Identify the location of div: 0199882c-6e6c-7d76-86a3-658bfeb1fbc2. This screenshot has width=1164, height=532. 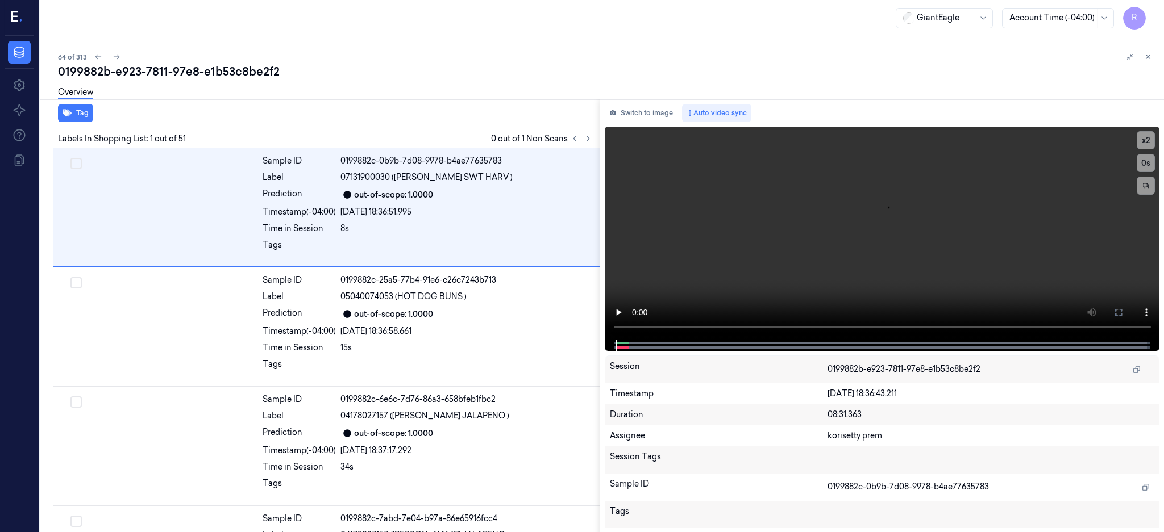
(467, 399).